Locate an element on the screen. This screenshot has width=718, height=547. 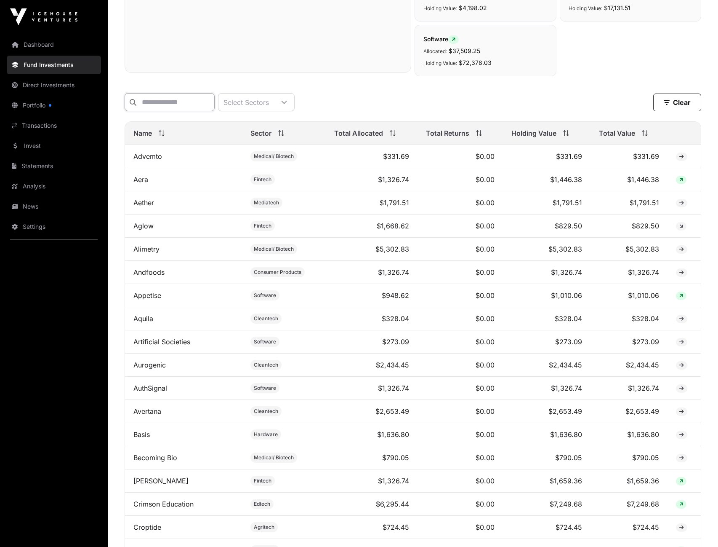
a: Appetise is located at coordinates (147, 295).